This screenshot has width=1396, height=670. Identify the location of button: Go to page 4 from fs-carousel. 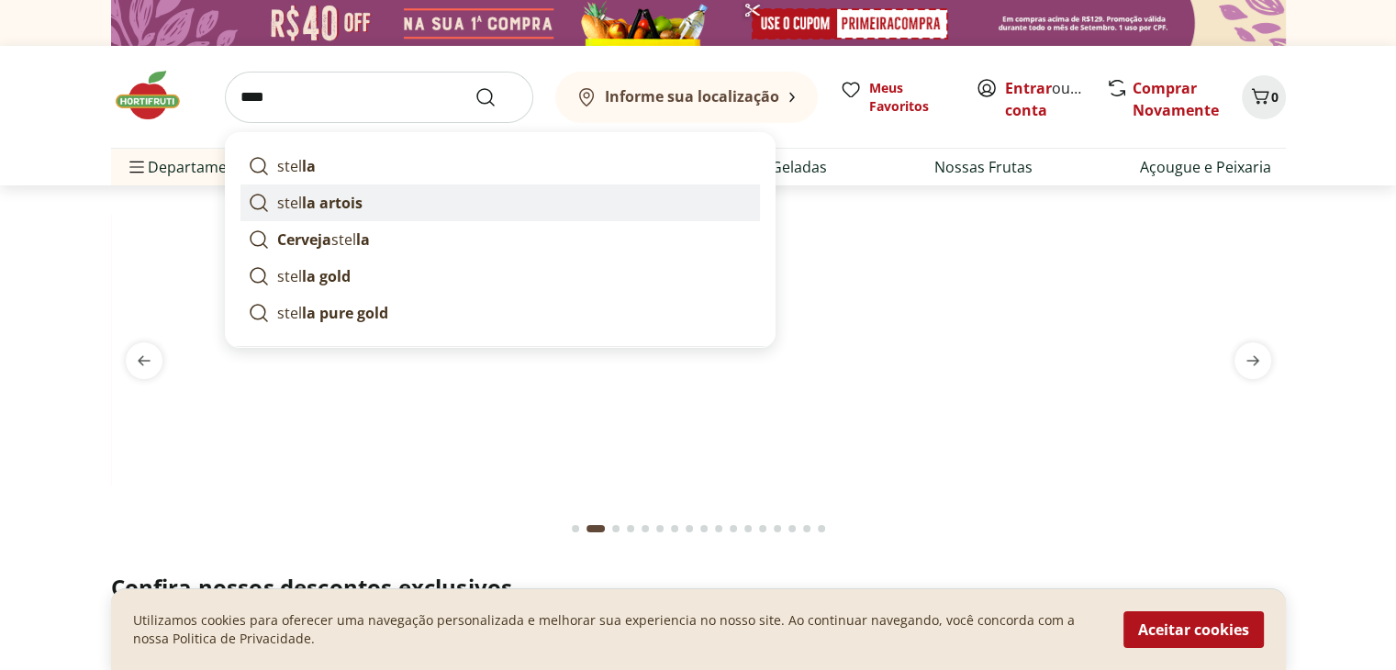
(631, 529).